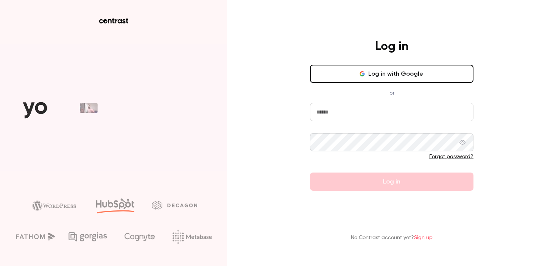 This screenshot has height=266, width=545. Describe the element at coordinates (451, 157) in the screenshot. I see `a: Forgot password?` at that location.